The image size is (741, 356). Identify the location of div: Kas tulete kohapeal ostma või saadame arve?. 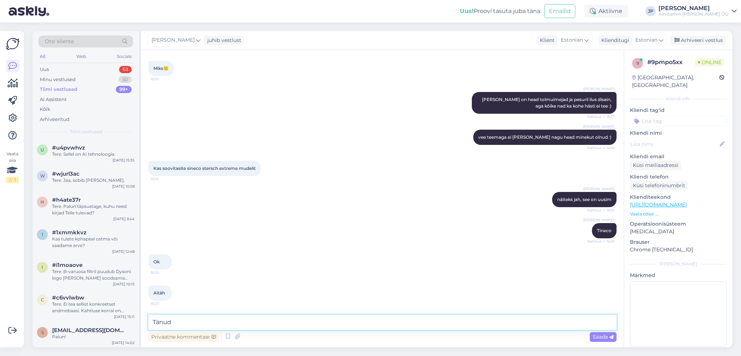
(93, 242).